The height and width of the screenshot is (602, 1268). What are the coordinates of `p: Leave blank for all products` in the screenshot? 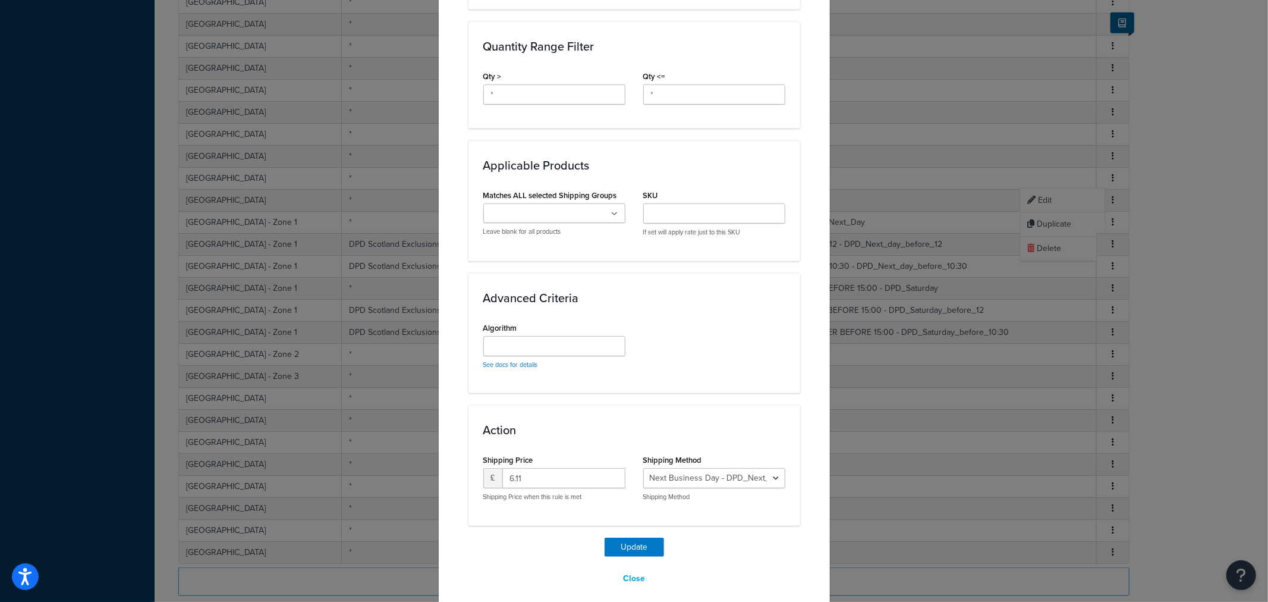 It's located at (554, 231).